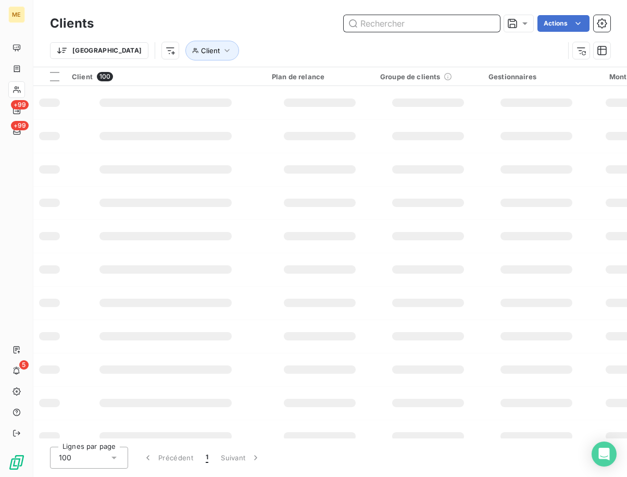  I want to click on button: 1, so click(207, 457).